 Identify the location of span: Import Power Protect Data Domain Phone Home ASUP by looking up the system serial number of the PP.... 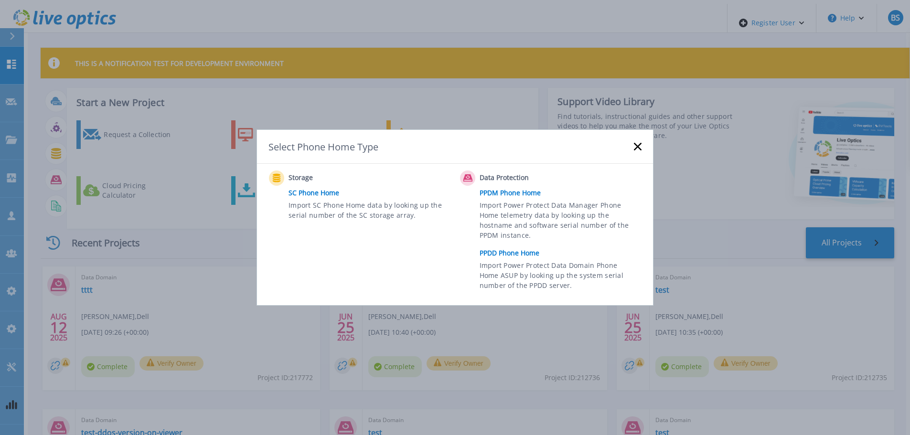
(559, 277).